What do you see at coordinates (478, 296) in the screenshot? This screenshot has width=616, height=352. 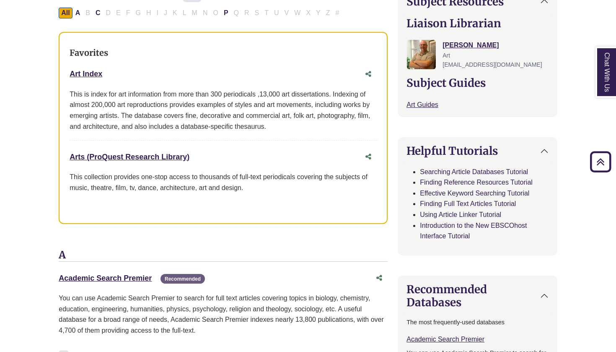 I see `button: Recommended Databases` at bounding box center [478, 296].